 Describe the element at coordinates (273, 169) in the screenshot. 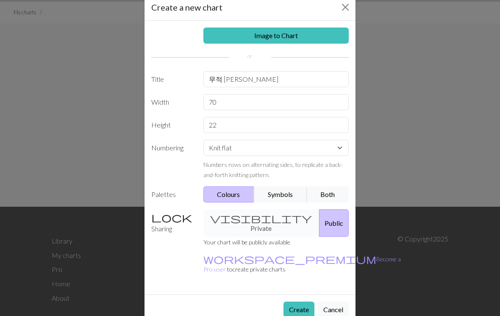

I see `small: Numbers rows on alternating sides, to replicate a back-and-forth knitting pattern.` at that location.